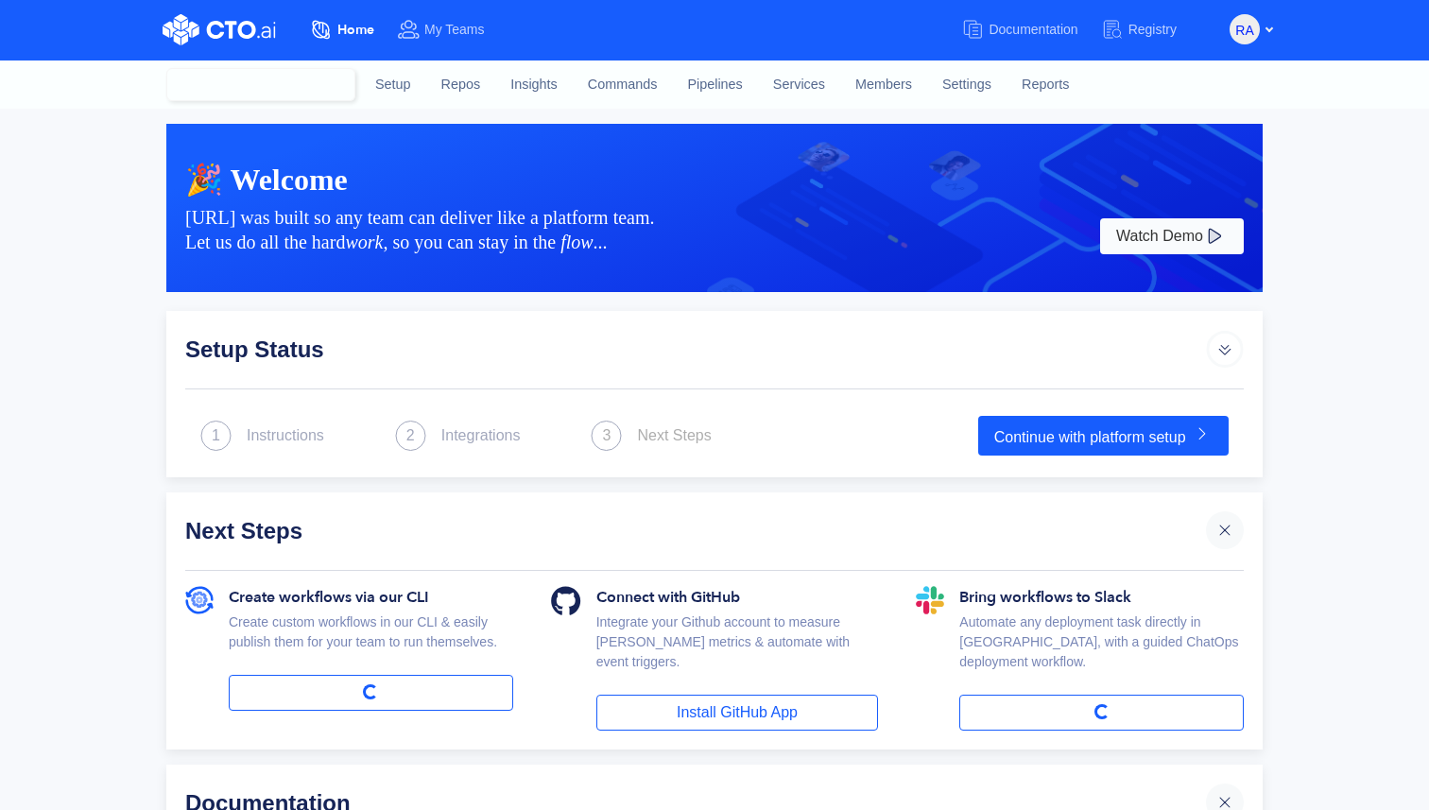 The image size is (1429, 810). Describe the element at coordinates (371, 644) in the screenshot. I see `div: Create custom workflows in our CLI & easily publish them for your team to run themselves.` at that location.